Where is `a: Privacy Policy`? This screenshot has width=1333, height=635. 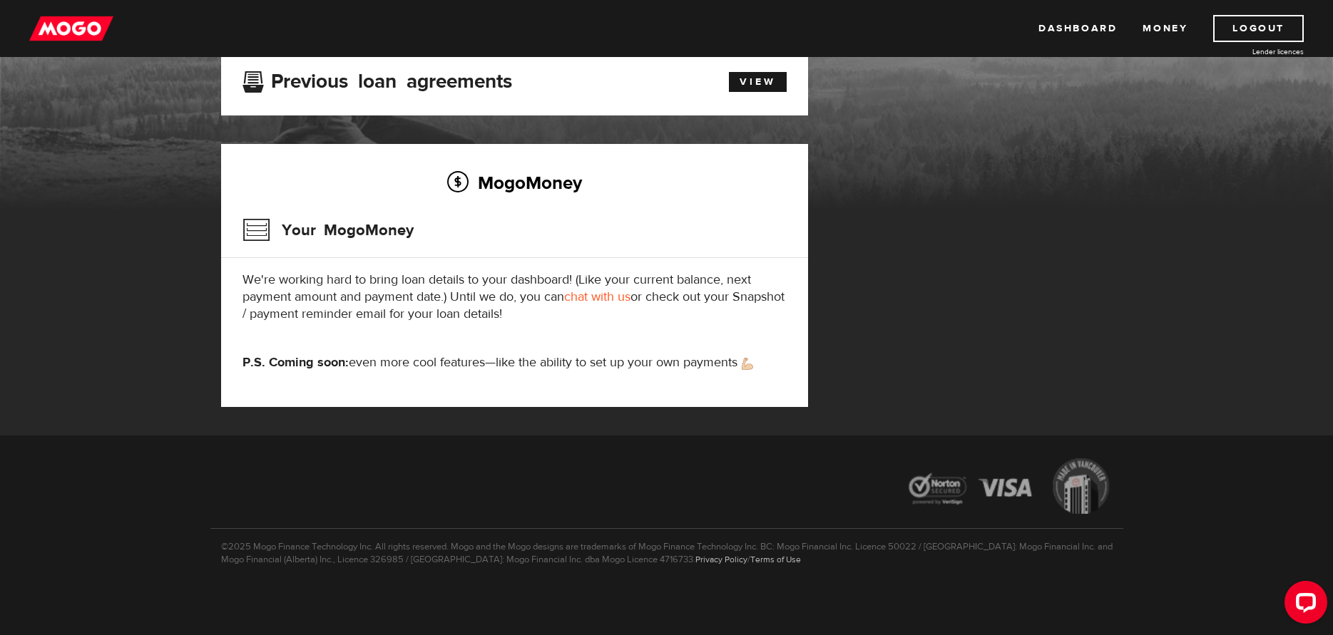
a: Privacy Policy is located at coordinates (721, 560).